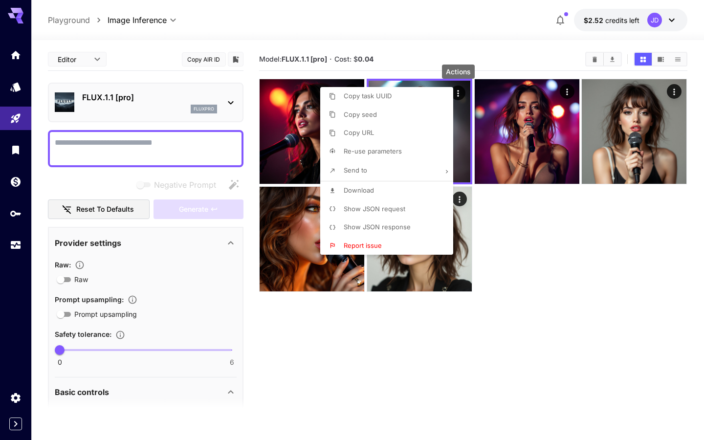  I want to click on span: Show JSON request, so click(375, 209).